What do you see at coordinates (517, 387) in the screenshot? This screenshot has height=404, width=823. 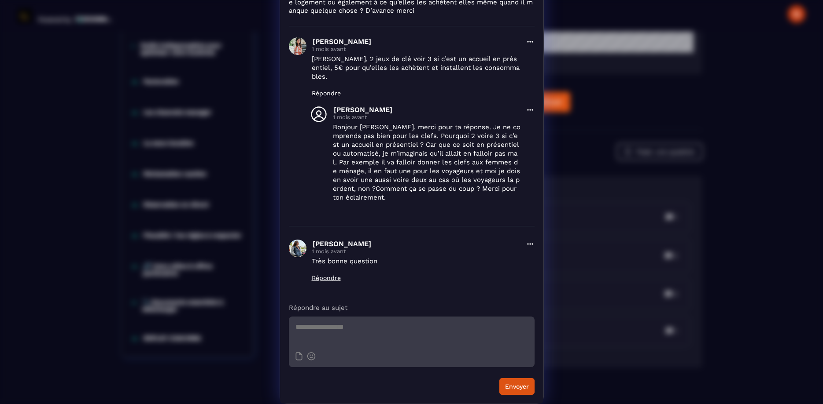 I see `button: Envoyer` at bounding box center [517, 387].